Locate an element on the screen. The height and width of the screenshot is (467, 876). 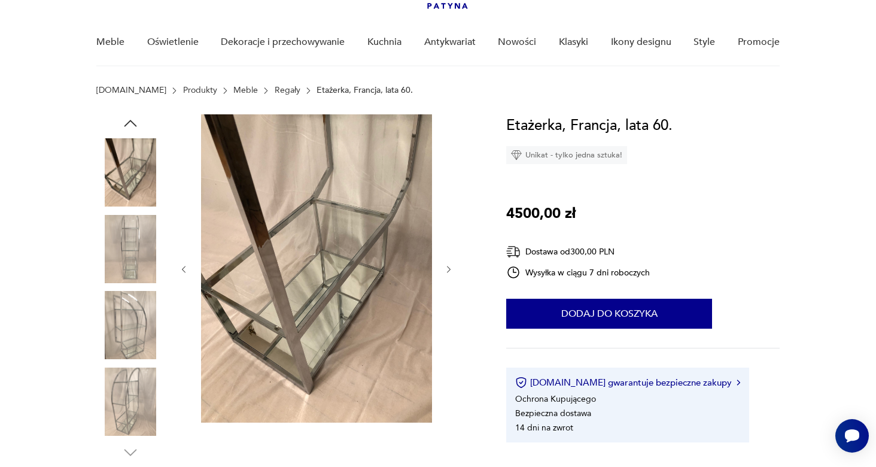
p: Etażerka, Francja, lata 60. is located at coordinates (364, 90).